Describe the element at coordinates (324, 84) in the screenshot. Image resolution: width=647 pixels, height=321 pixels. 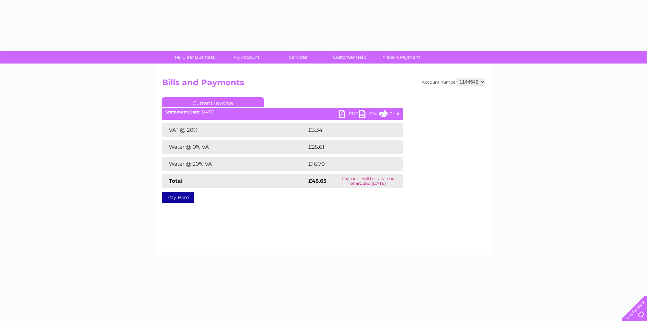
I see `h2: Bills and Payments` at that location.